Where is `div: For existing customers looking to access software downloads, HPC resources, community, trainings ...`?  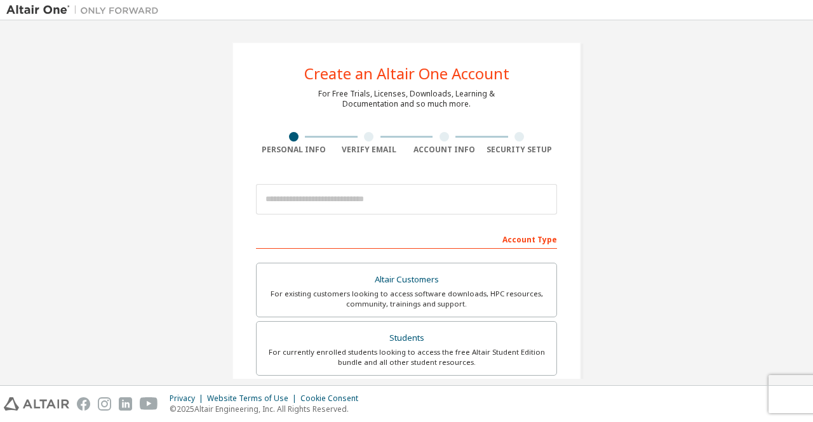
div: For existing customers looking to access software downloads, HPC resources, community, trainings ... is located at coordinates (406, 299).